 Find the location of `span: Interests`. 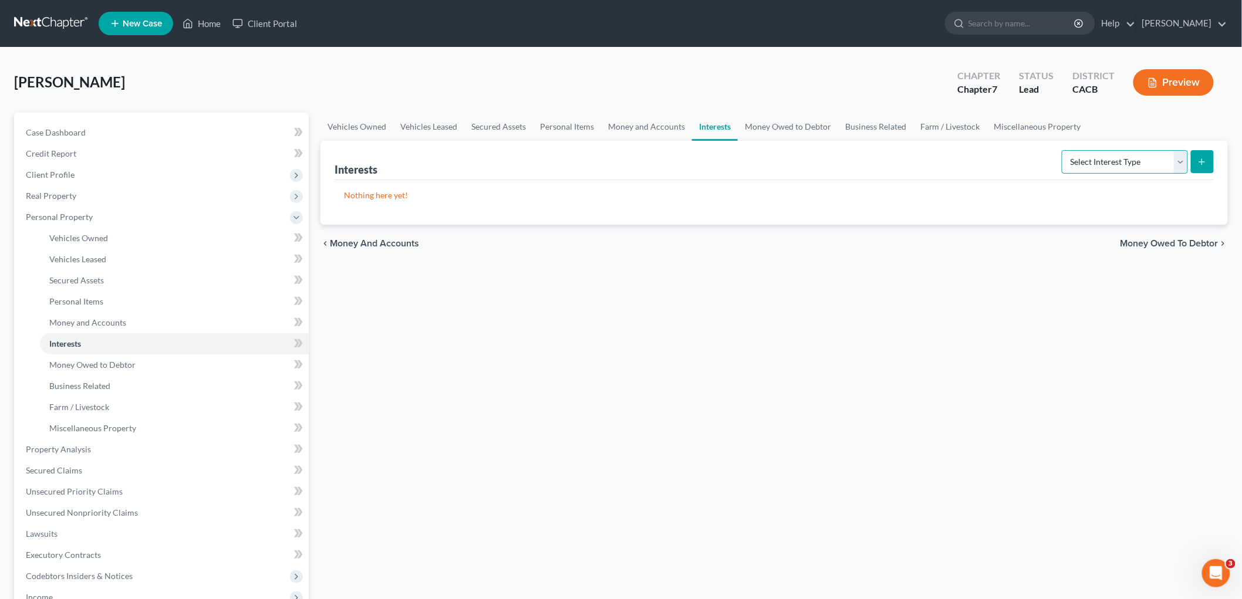

span: Interests is located at coordinates (65, 343).